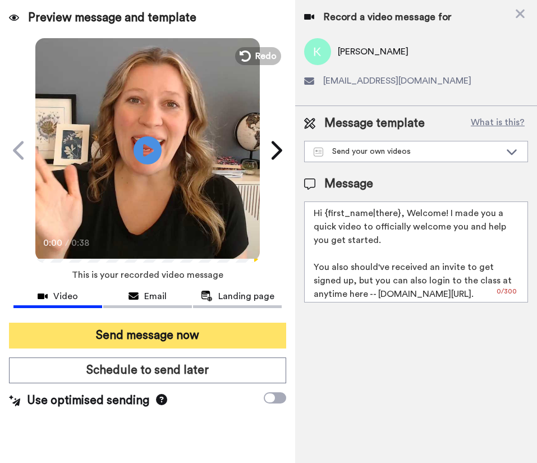 The height and width of the screenshot is (463, 537). What do you see at coordinates (497, 123) in the screenshot?
I see `button: What is this?` at bounding box center [497, 123].